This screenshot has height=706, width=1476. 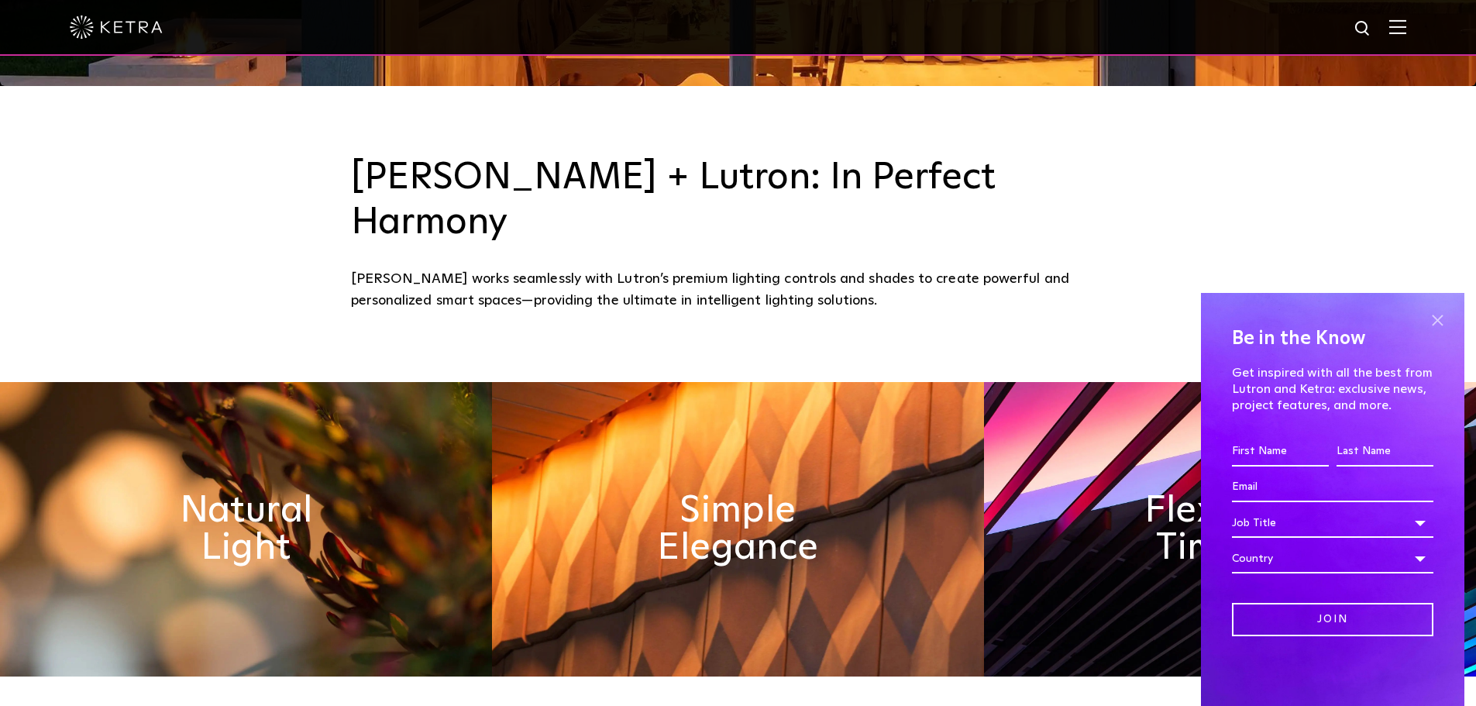 I want to click on input: First Name, so click(x=1280, y=452).